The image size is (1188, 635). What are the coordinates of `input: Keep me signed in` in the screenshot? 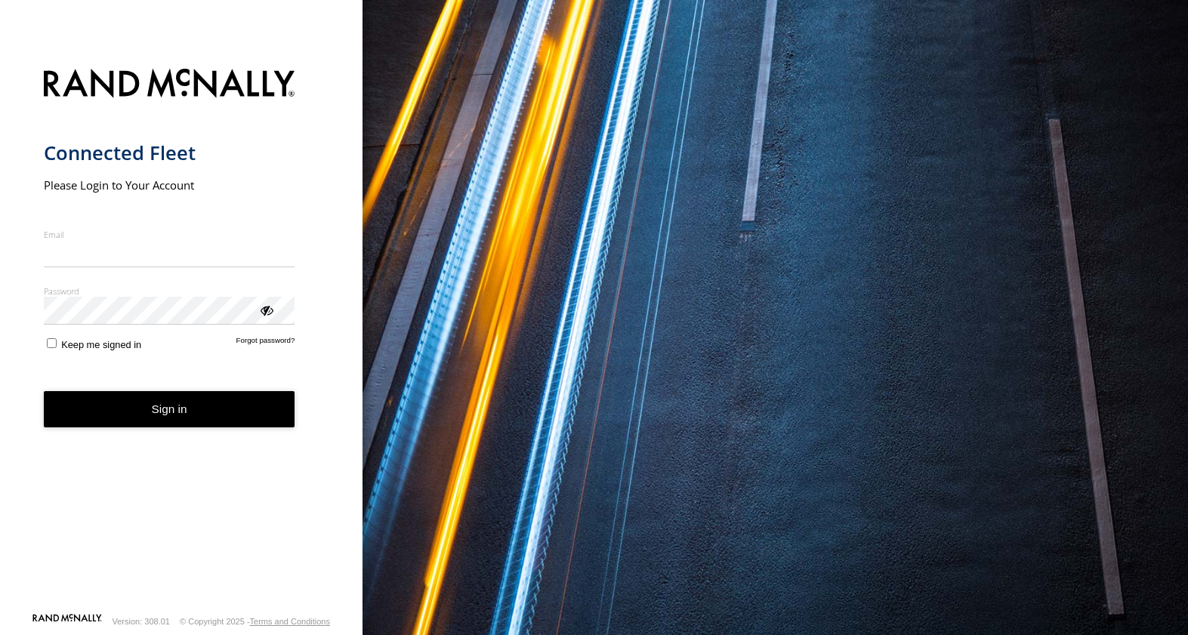 It's located at (51, 343).